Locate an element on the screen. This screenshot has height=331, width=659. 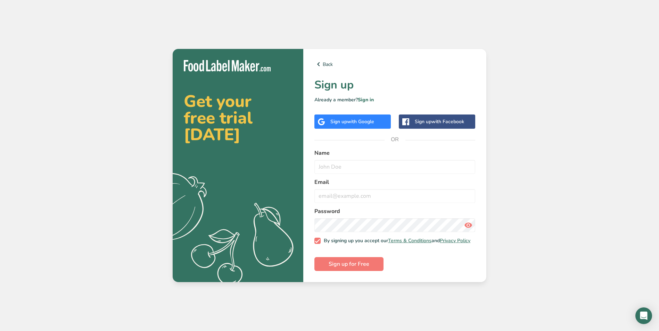
span: with Facebook is located at coordinates (447, 121).